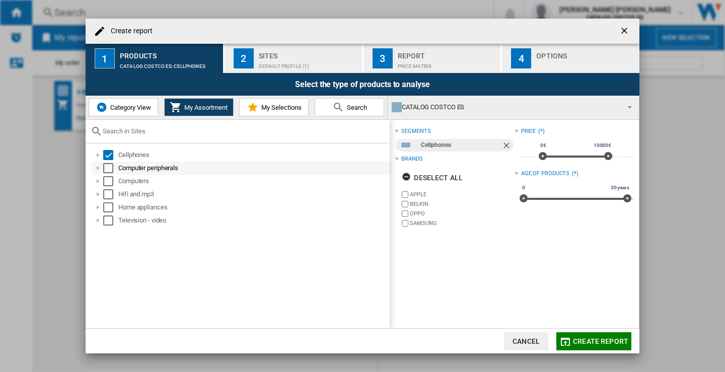  What do you see at coordinates (363, 84) in the screenshot?
I see `div: Select the type of products to analyse` at bounding box center [363, 84].